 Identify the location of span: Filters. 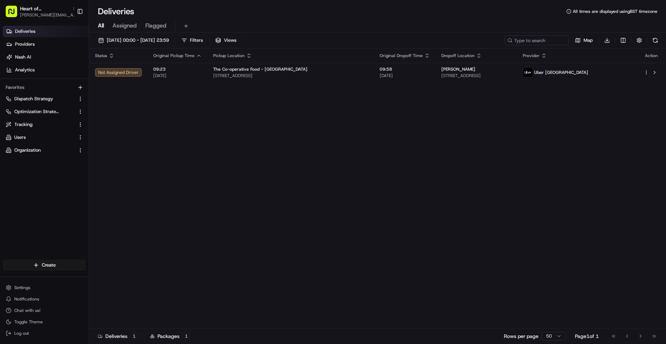
(196, 40).